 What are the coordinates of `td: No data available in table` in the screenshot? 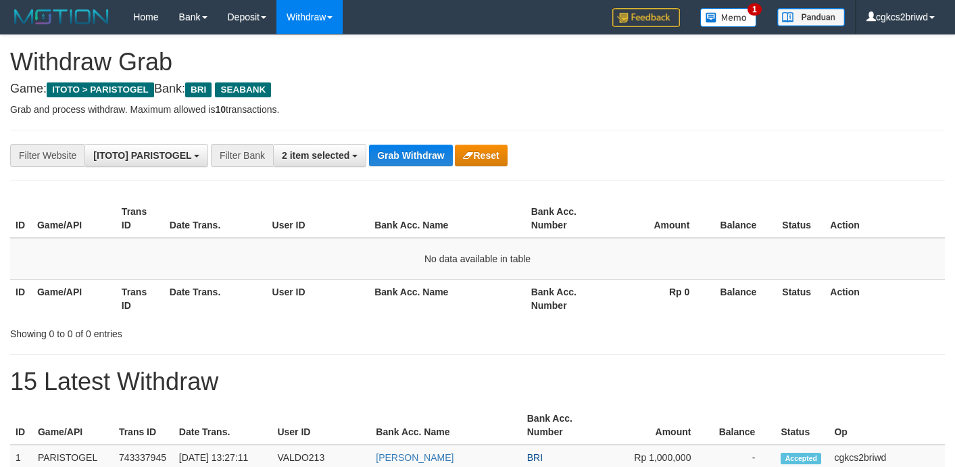 It's located at (477, 259).